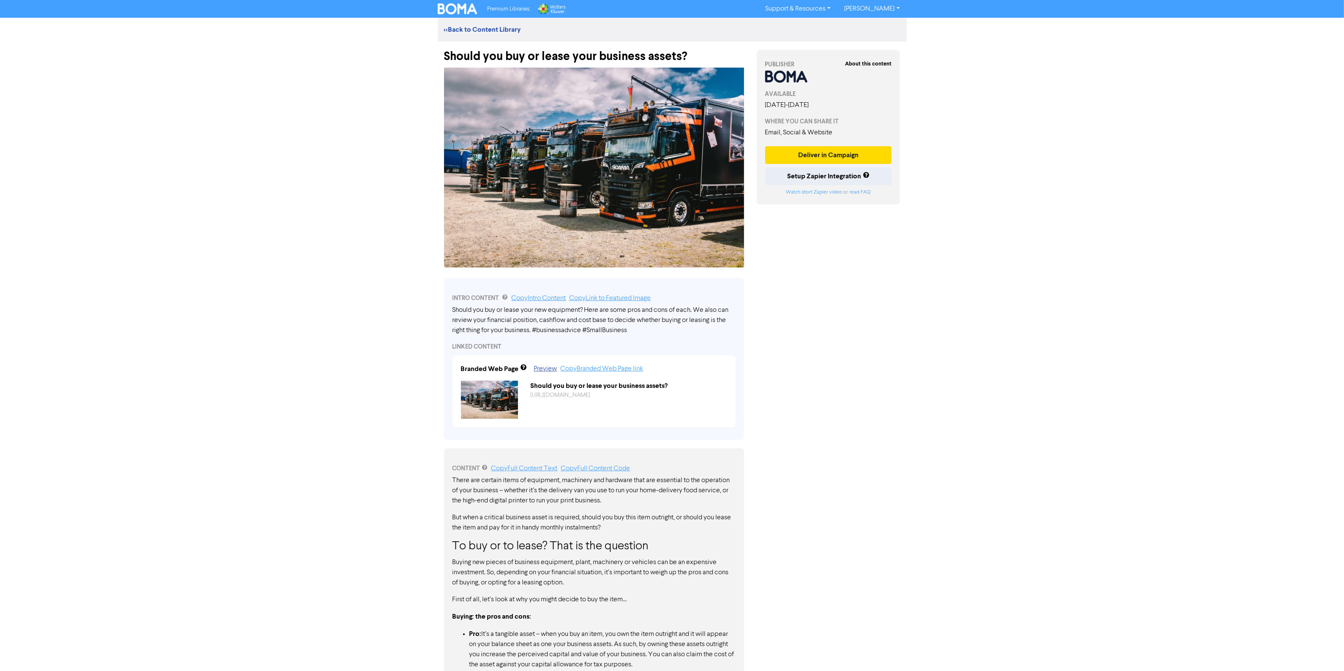  What do you see at coordinates (594, 346) in the screenshot?
I see `div: LINKED CONTENT` at bounding box center [594, 346].